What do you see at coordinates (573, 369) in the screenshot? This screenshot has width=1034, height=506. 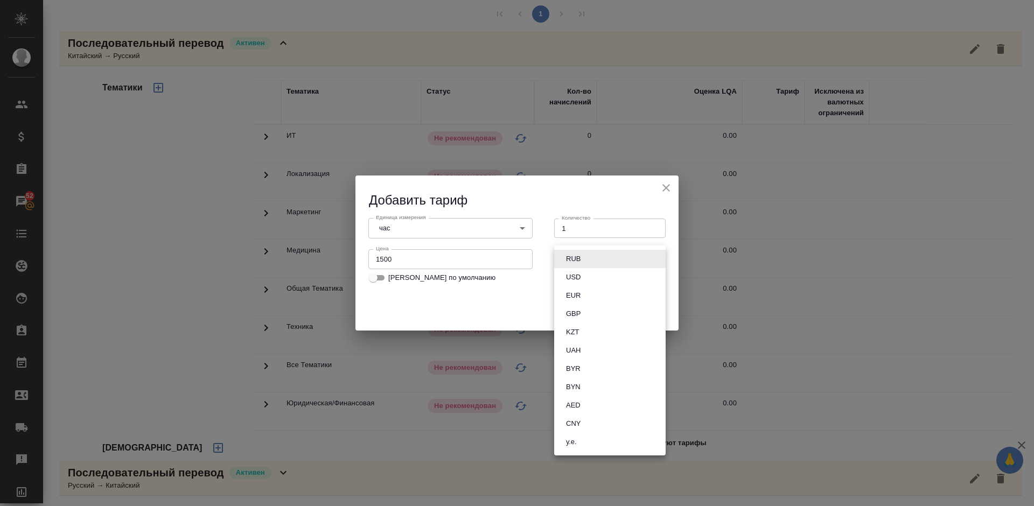 I see `button: BYR` at bounding box center [573, 369].